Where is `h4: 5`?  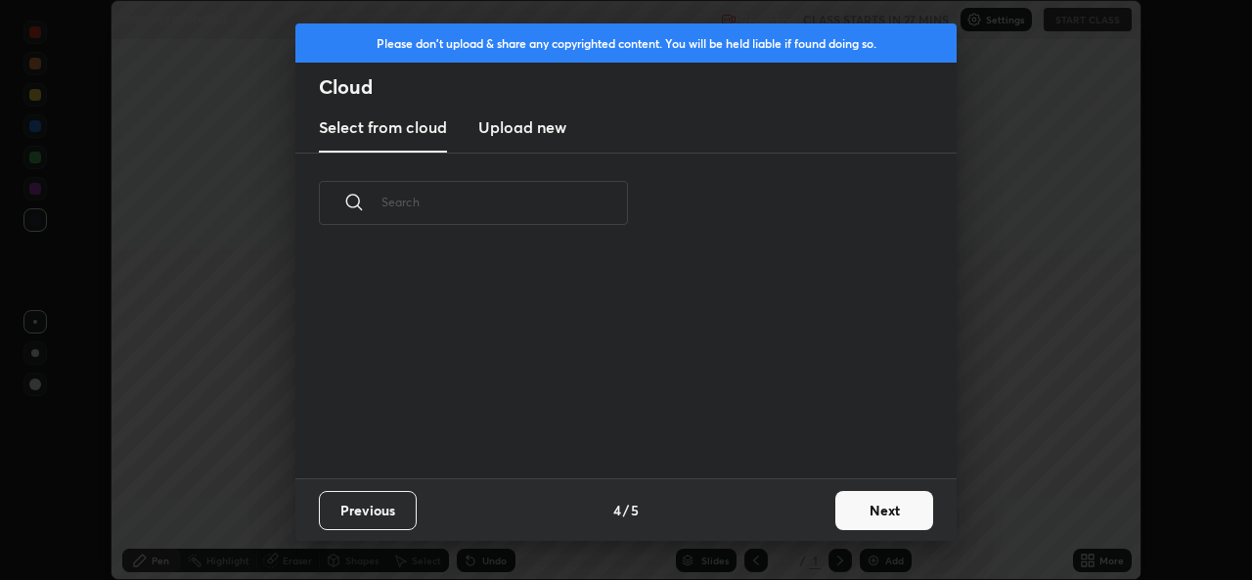 h4: 5 is located at coordinates (635, 509).